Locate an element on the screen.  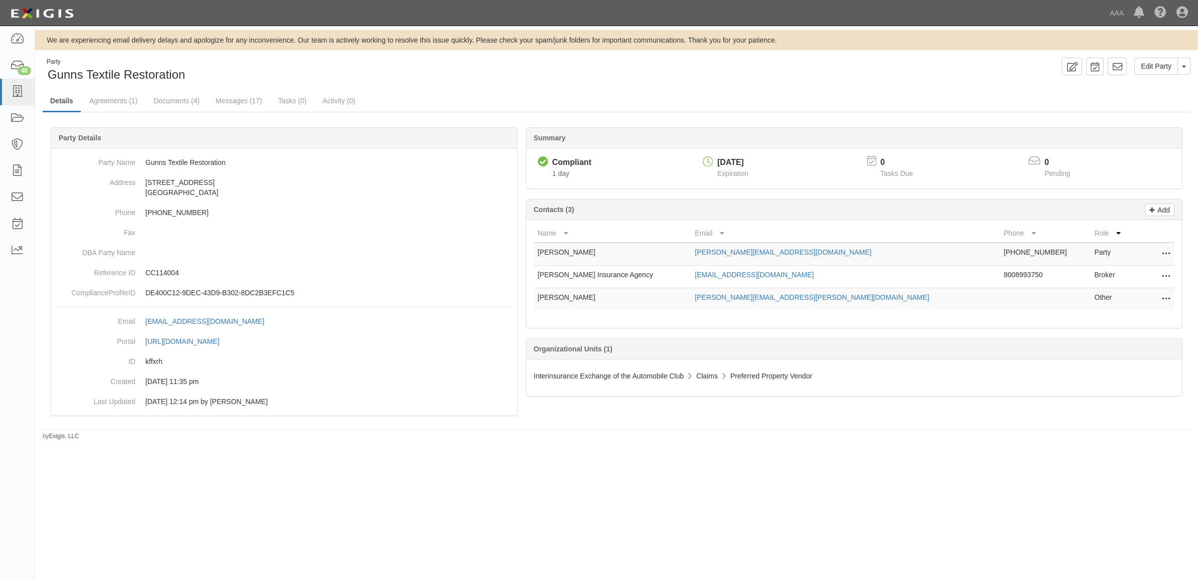
p: Add is located at coordinates (1162, 210).